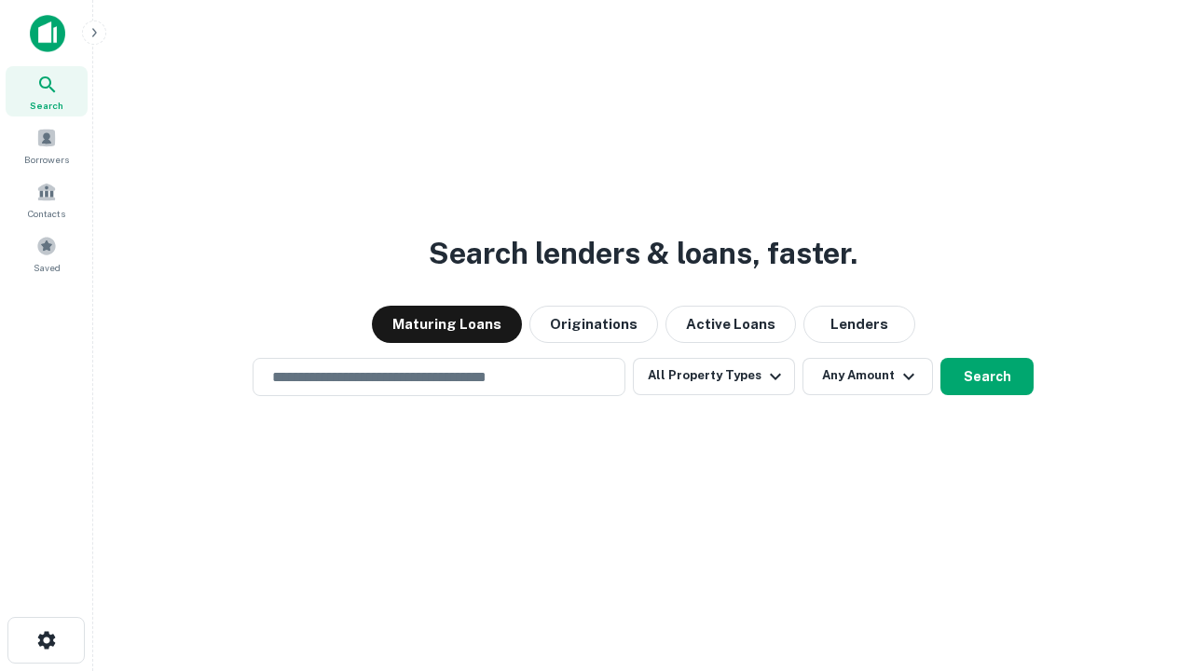 The width and height of the screenshot is (1193, 671). Describe the element at coordinates (987, 377) in the screenshot. I see `button: Search` at that location.